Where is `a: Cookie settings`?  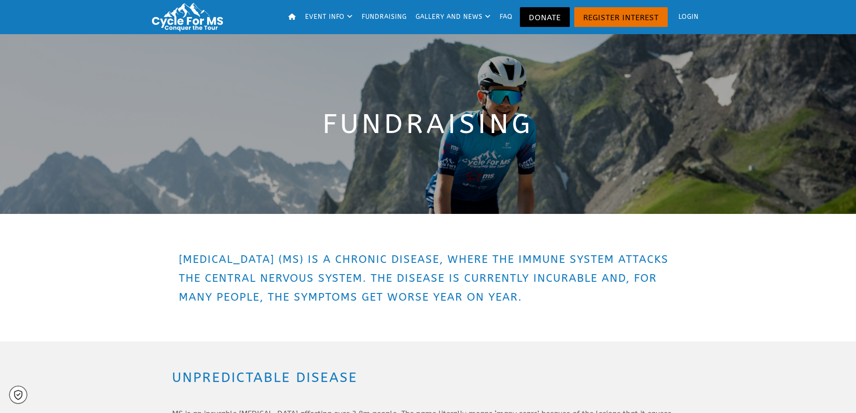 a: Cookie settings is located at coordinates (18, 395).